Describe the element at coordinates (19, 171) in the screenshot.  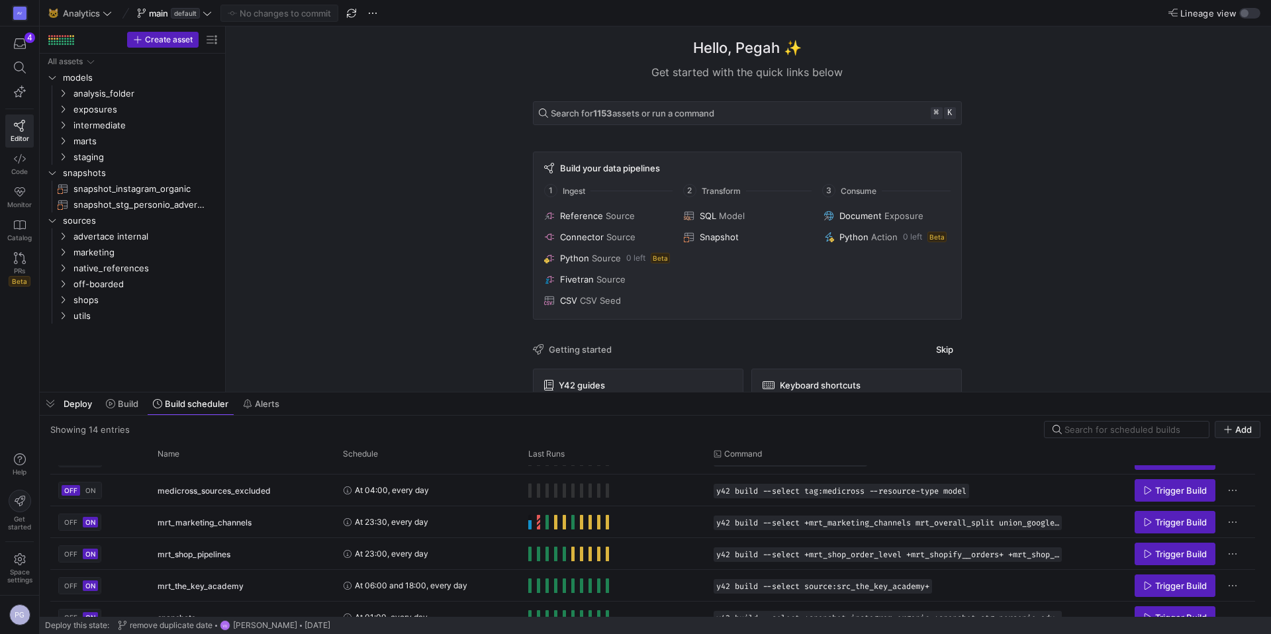
I see `span: Code` at that location.